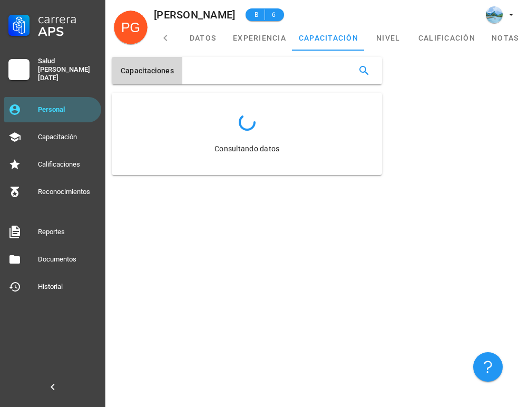  What do you see at coordinates (256, 15) in the screenshot?
I see `span: B` at bounding box center [256, 15].